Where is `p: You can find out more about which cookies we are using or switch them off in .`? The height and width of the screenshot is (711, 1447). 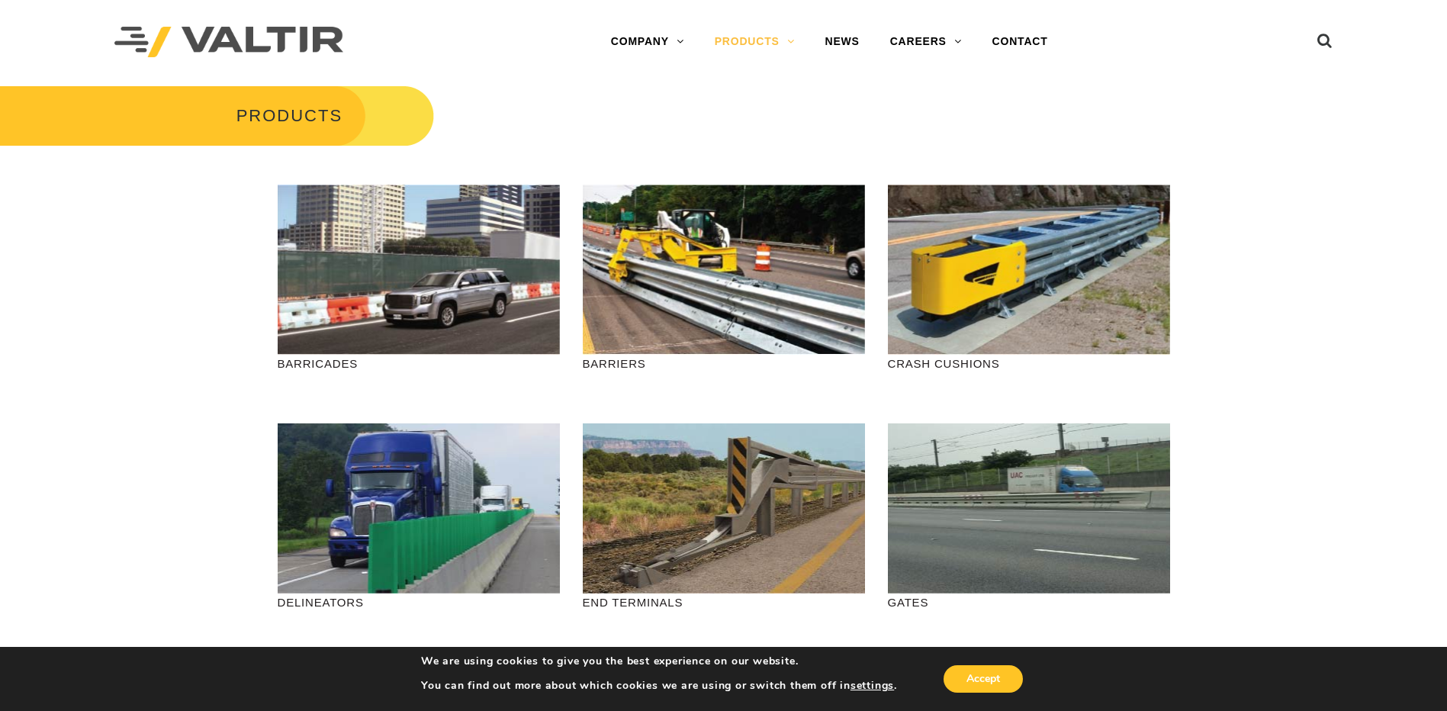
p: You can find out more about which cookies we are using or switch them off in . is located at coordinates (659, 686).